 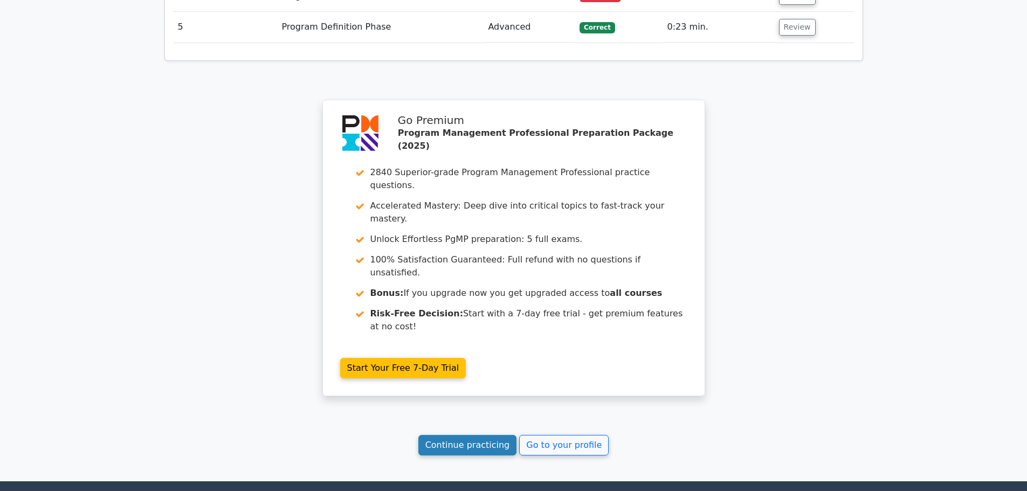 What do you see at coordinates (468, 446) in the screenshot?
I see `a: Continue practicing` at bounding box center [468, 446].